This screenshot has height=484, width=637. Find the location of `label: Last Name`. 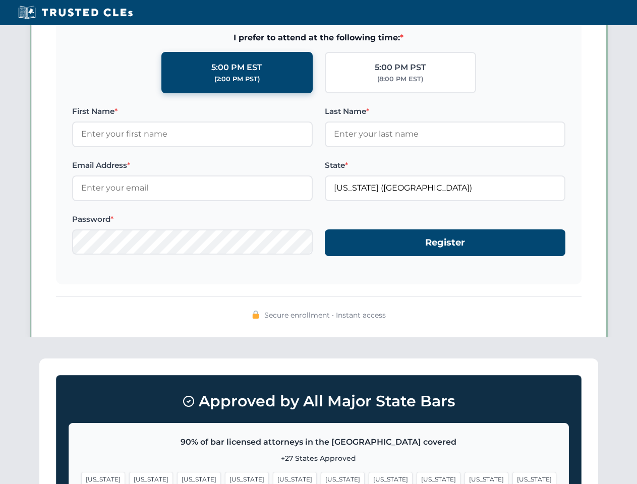

label: Last Name is located at coordinates (445, 111).